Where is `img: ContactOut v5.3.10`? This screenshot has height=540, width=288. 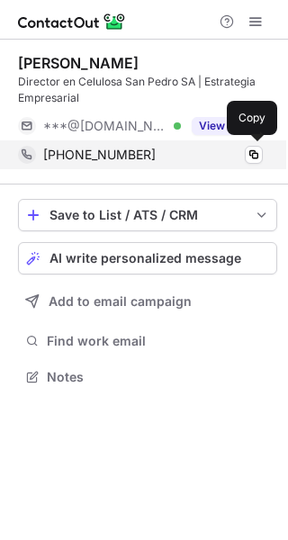 img: ContactOut v5.3.10 is located at coordinates (72, 22).